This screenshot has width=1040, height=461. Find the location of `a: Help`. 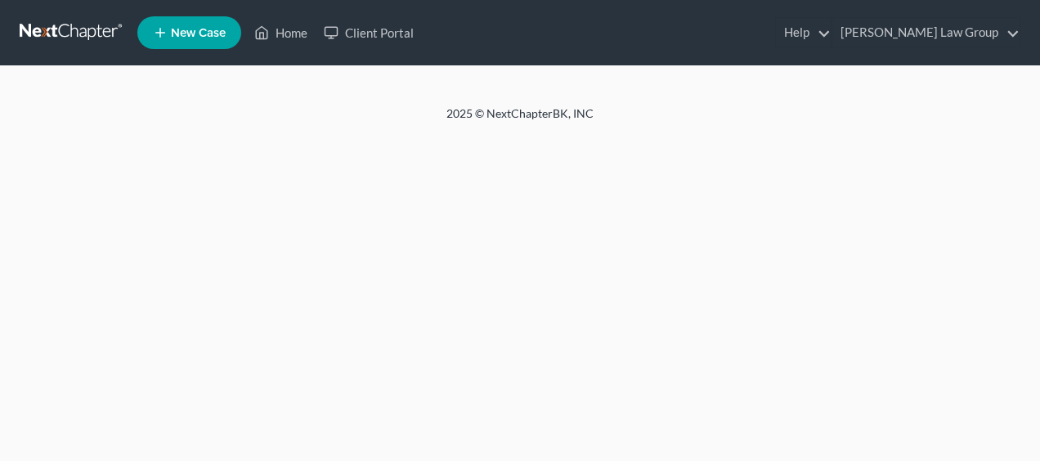

a: Help is located at coordinates (803, 33).